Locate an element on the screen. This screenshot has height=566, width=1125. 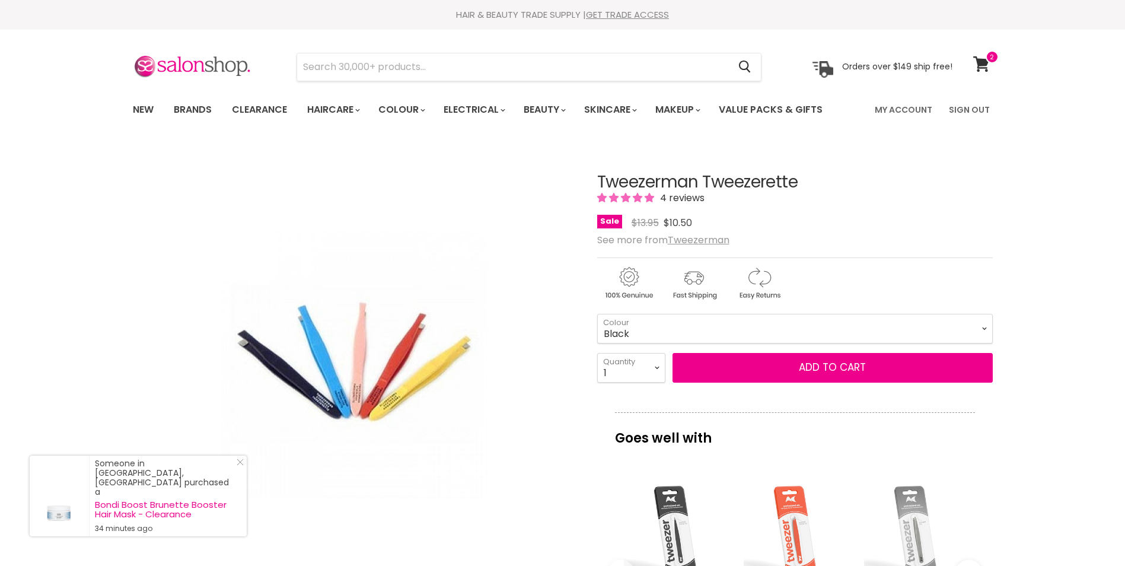
button: Search is located at coordinates (745, 67).